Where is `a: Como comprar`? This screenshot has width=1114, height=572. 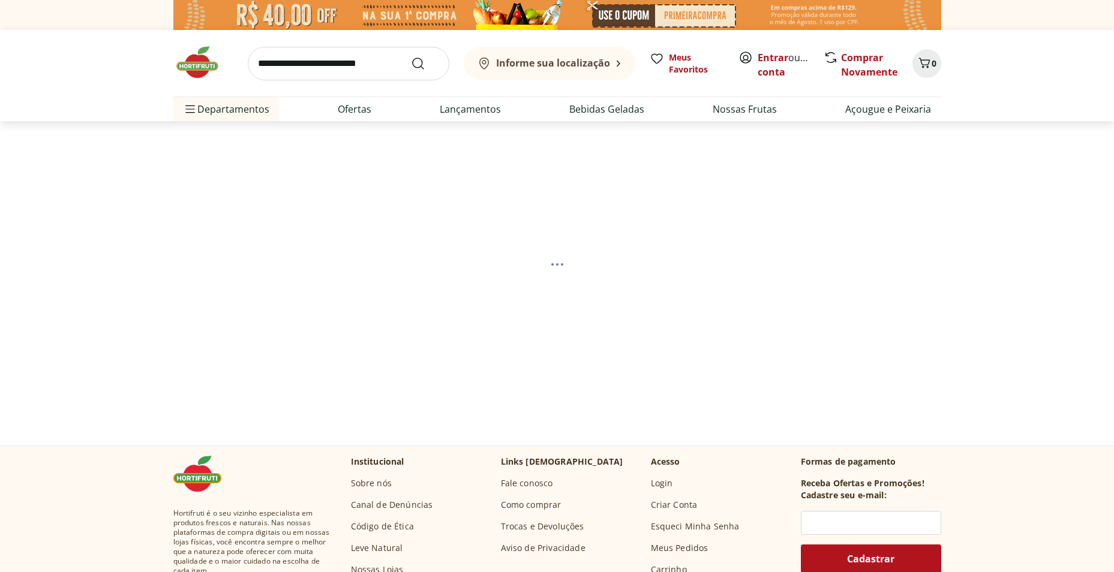
a: Como comprar is located at coordinates (531, 505).